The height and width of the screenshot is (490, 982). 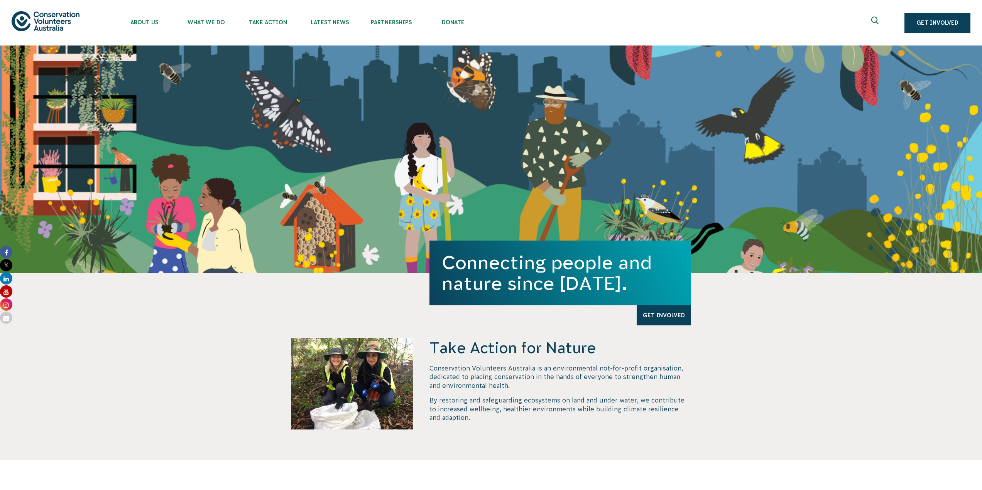 I want to click on img: logo.svg, so click(x=46, y=21).